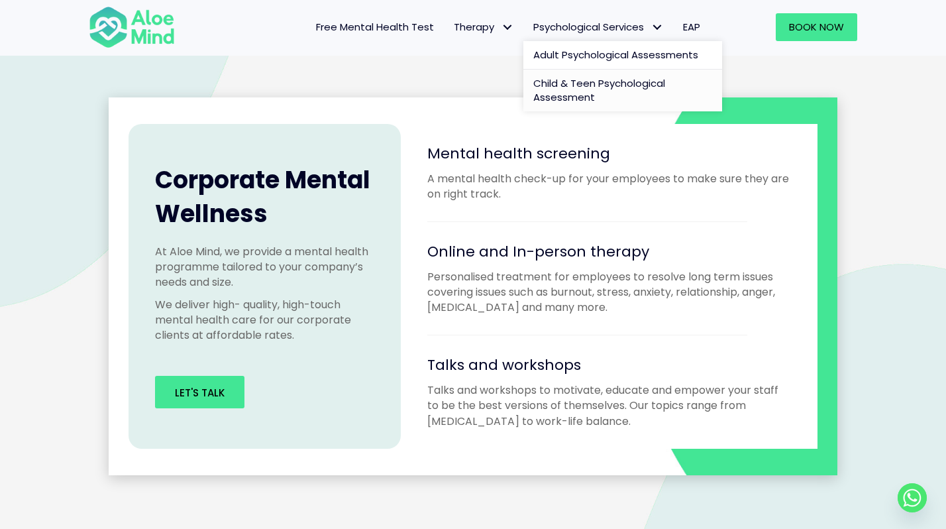 The height and width of the screenshot is (529, 946). What do you see at coordinates (598, 27) in the screenshot?
I see `a: Psychological ServicesPsychological Services: submenu` at bounding box center [598, 27].